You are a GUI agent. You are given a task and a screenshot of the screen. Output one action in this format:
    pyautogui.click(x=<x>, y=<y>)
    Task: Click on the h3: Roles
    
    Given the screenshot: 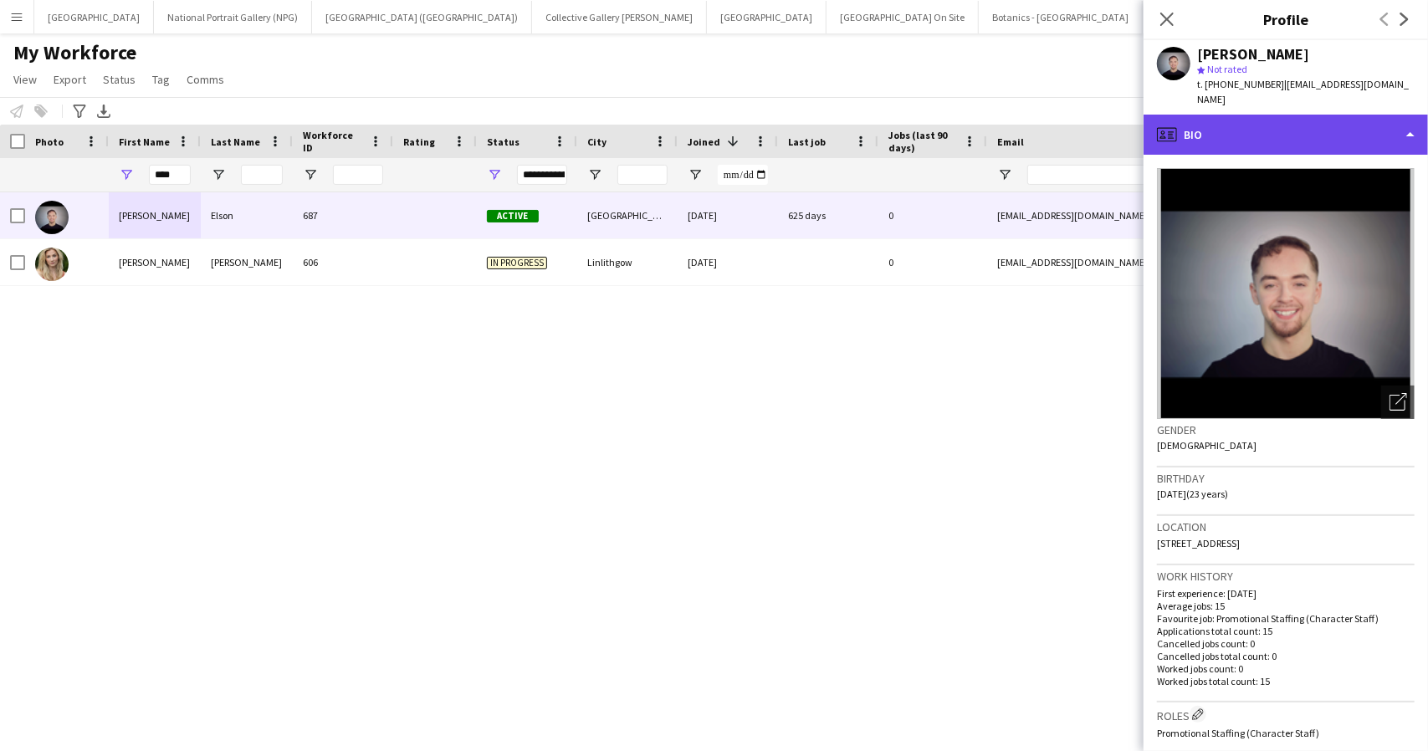 What is the action you would take?
    pyautogui.click(x=1286, y=714)
    